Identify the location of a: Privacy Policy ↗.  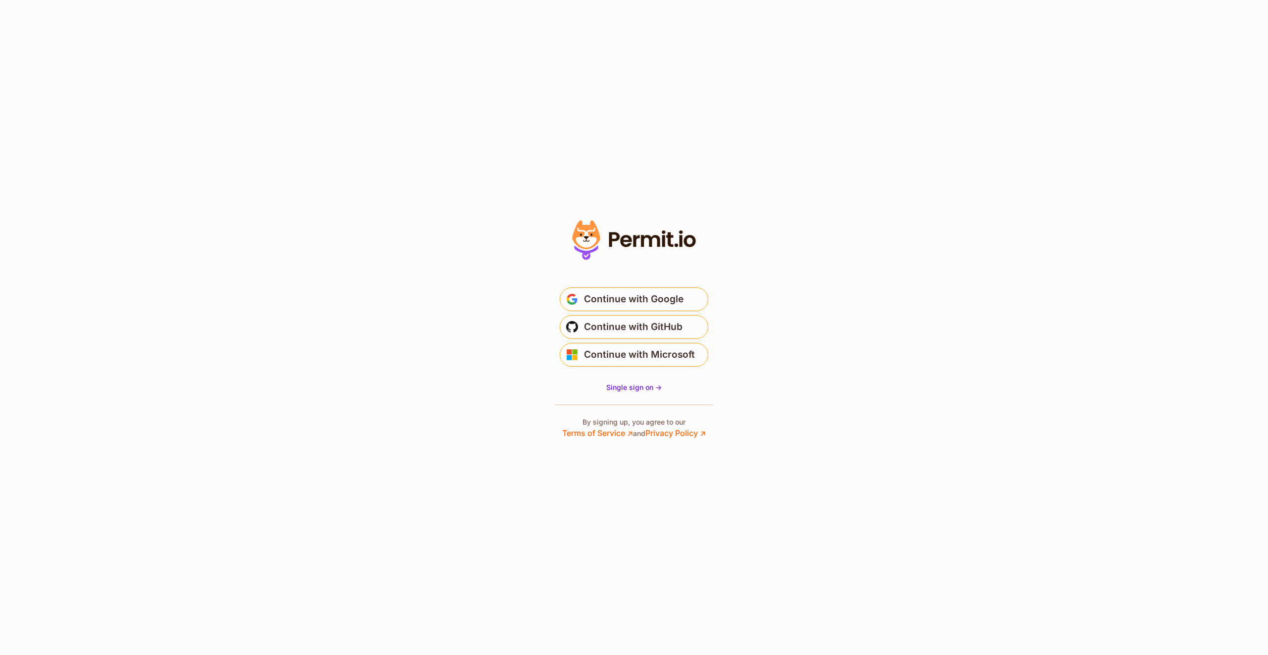
(675, 433).